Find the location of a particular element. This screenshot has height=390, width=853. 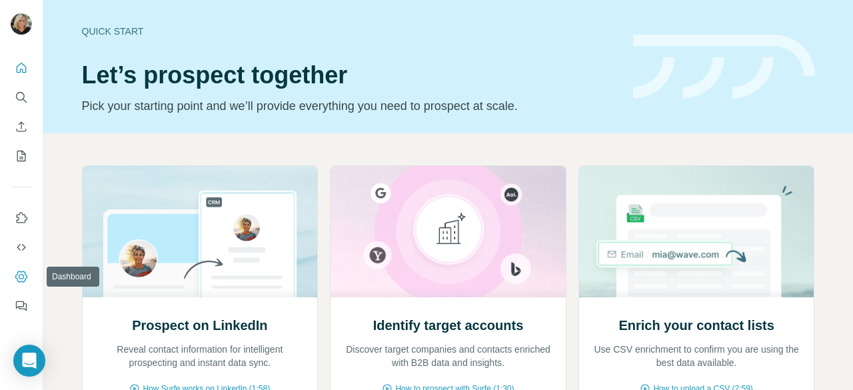

button: Enrich CSV is located at coordinates (21, 127).